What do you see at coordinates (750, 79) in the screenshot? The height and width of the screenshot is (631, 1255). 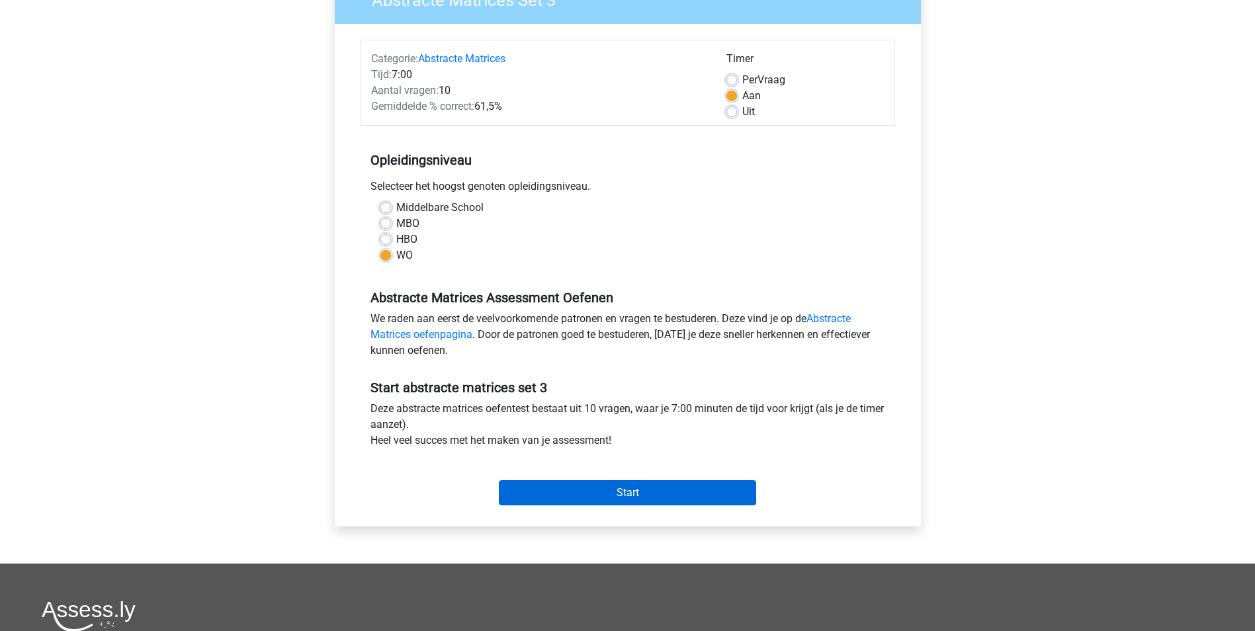 I see `span: Per` at bounding box center [750, 79].